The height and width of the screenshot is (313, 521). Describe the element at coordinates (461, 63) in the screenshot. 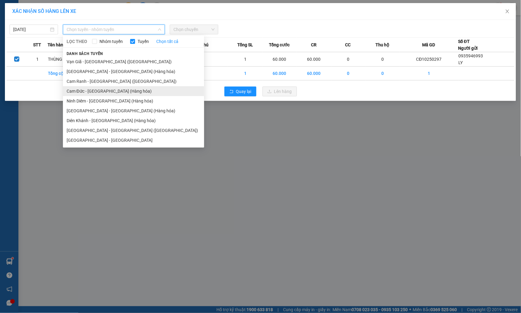

I see `span: LY` at that location.